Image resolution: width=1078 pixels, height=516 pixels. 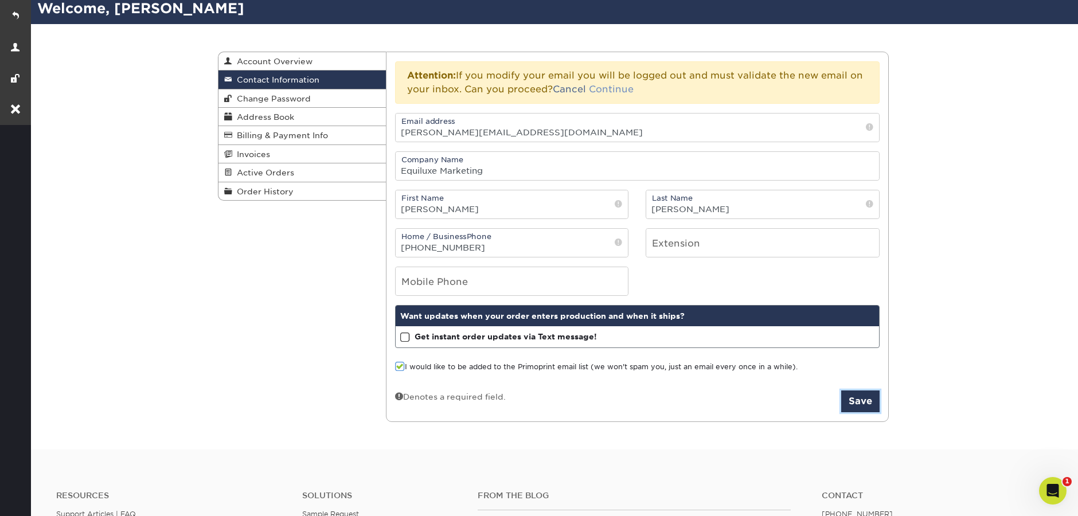 What do you see at coordinates (302, 80) in the screenshot?
I see `a: Contact Information` at bounding box center [302, 80].